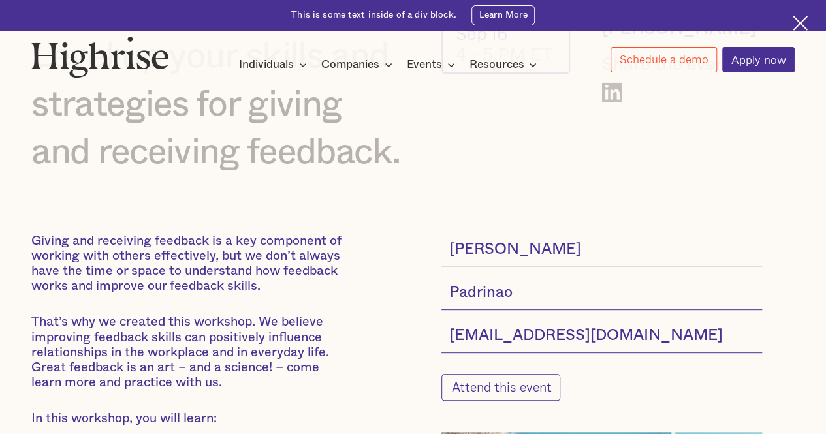  What do you see at coordinates (190, 353) in the screenshot?
I see `p: That’s why we created this workshop. We believe improving feedback skills can positively influenc...` at bounding box center [190, 353].